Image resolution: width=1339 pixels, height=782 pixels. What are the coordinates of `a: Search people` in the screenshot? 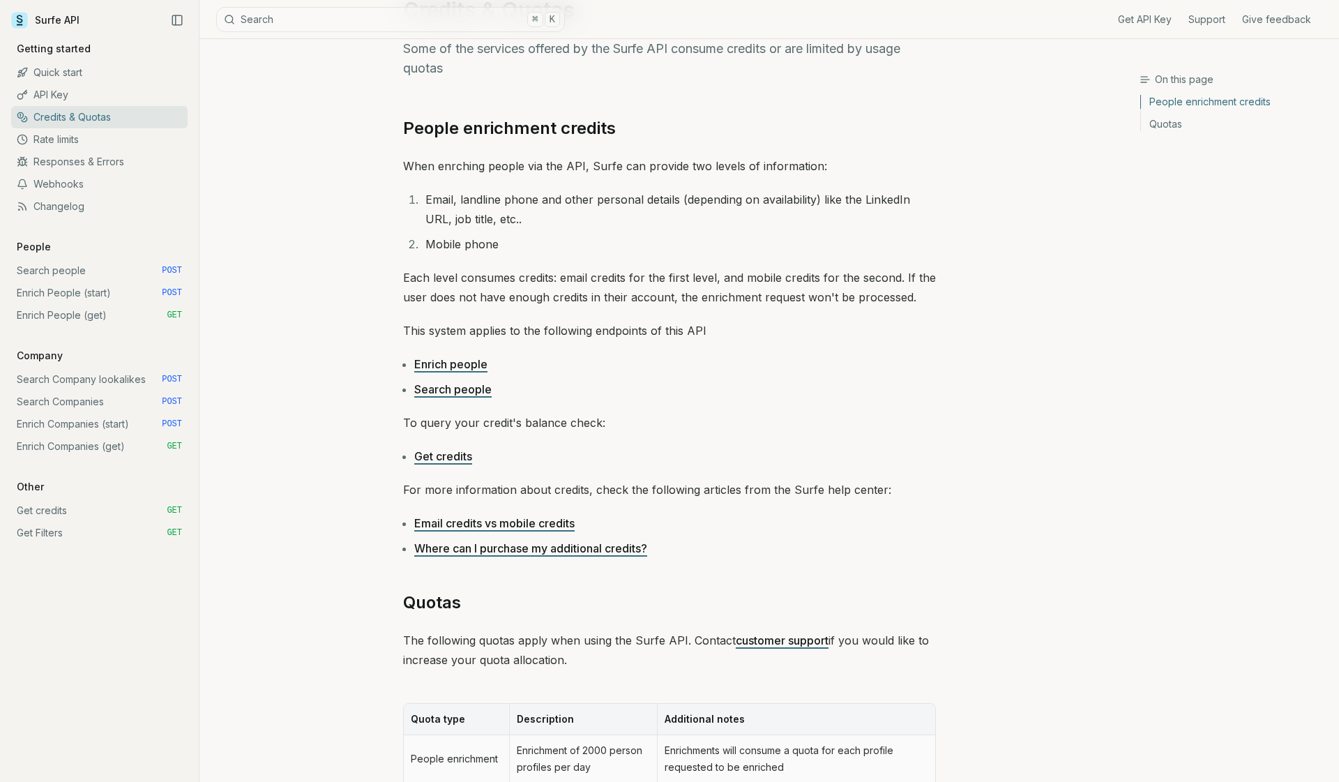 It's located at (453, 389).